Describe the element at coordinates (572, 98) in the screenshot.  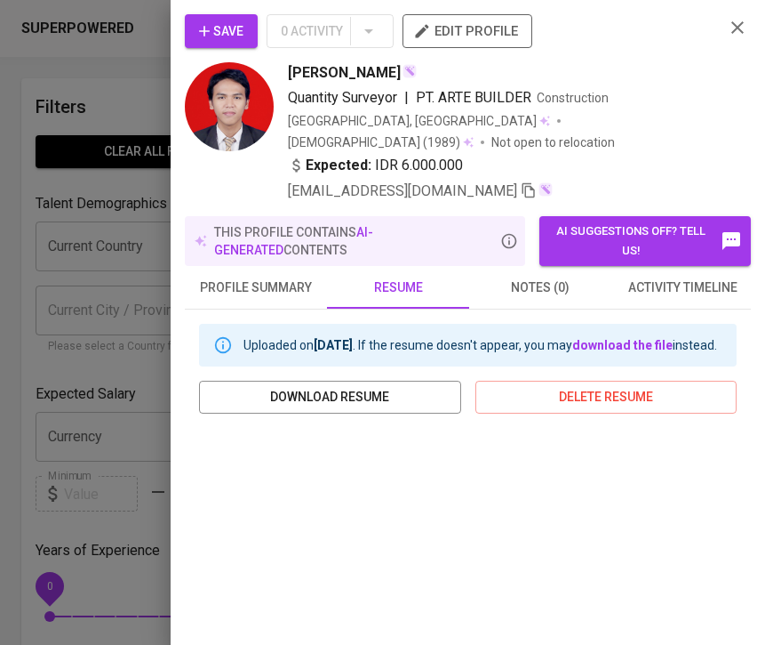
I see `span: Construction` at that location.